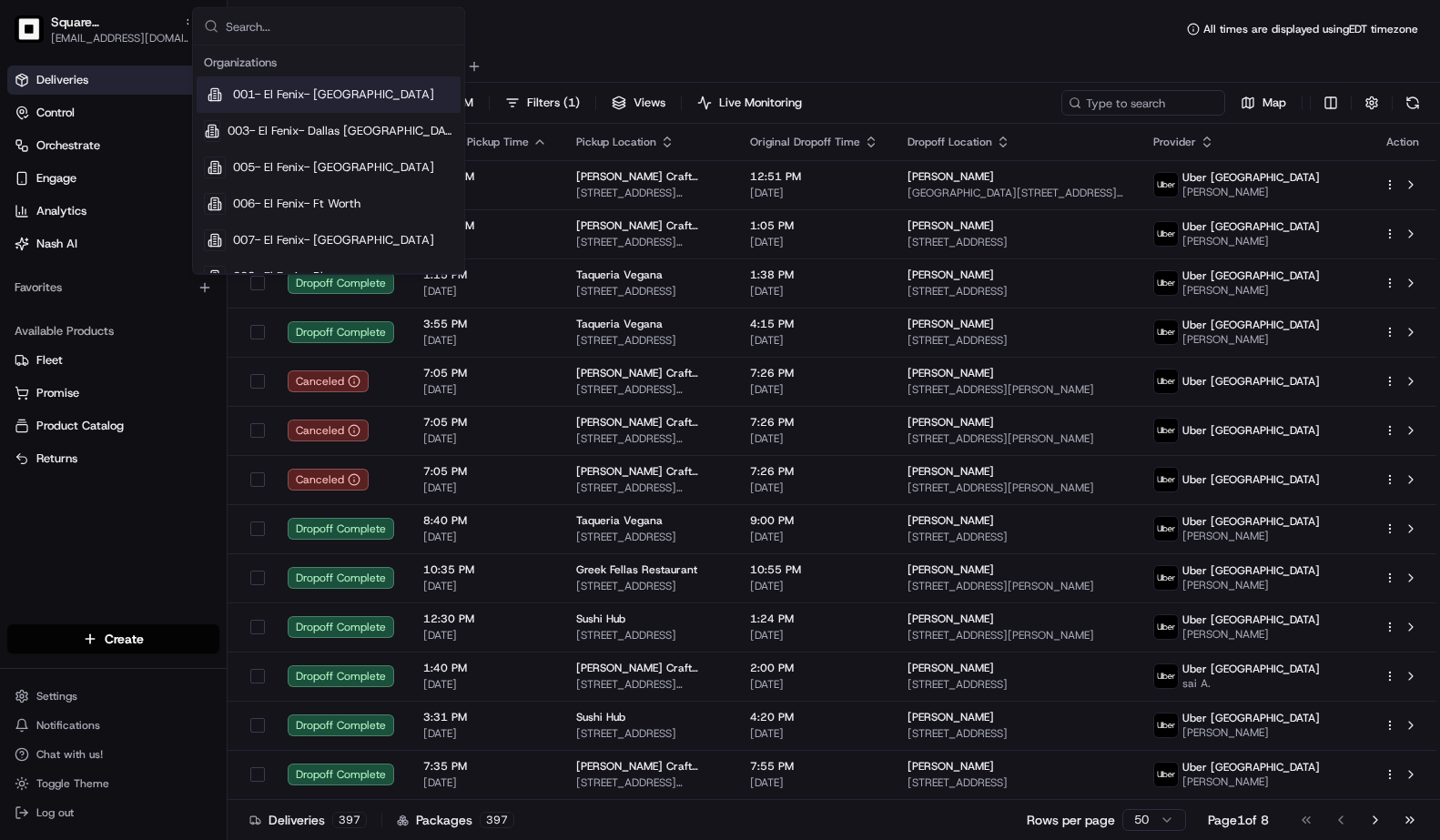 The height and width of the screenshot is (840, 1440). What do you see at coordinates (1070, 820) in the screenshot?
I see `p: Rows per page` at bounding box center [1070, 820].